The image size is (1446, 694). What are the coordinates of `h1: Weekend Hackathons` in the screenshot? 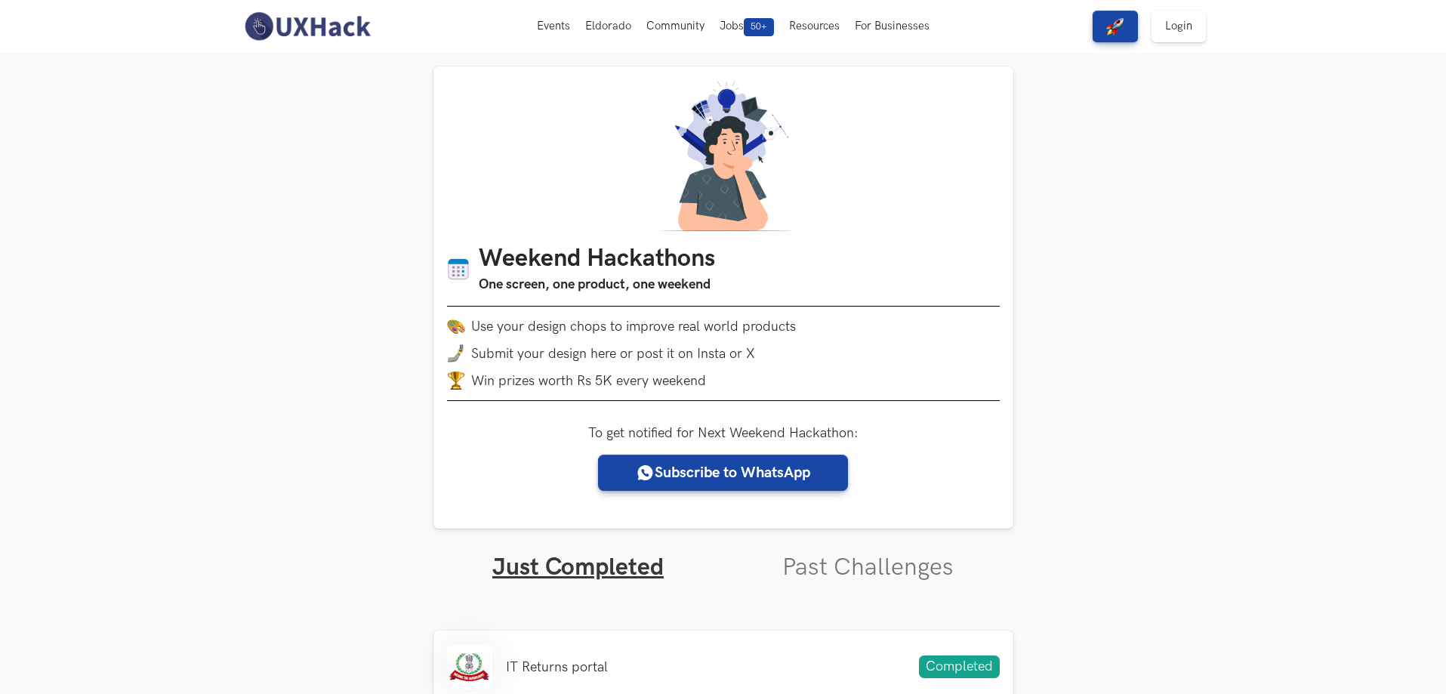 It's located at (597, 259).